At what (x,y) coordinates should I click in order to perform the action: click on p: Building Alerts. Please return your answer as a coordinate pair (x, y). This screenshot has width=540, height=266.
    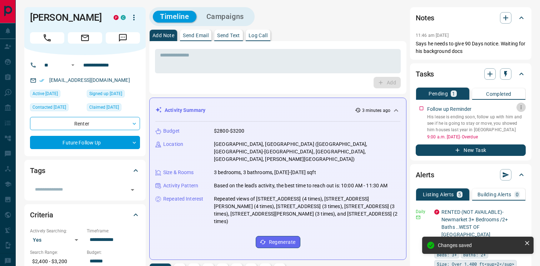
    Looking at the image, I should click on (494, 194).